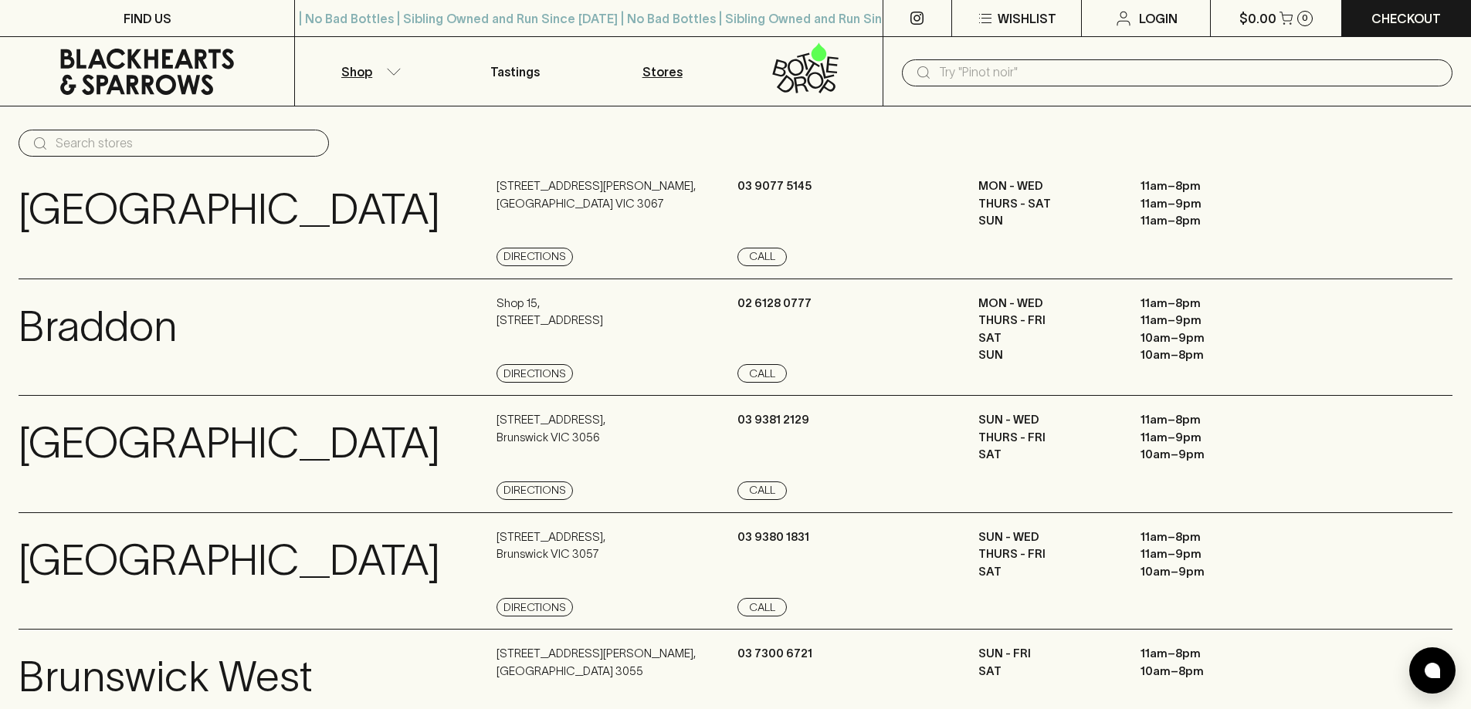 The image size is (1471, 709). What do you see at coordinates (357, 72) in the screenshot?
I see `p: Shop` at bounding box center [357, 72].